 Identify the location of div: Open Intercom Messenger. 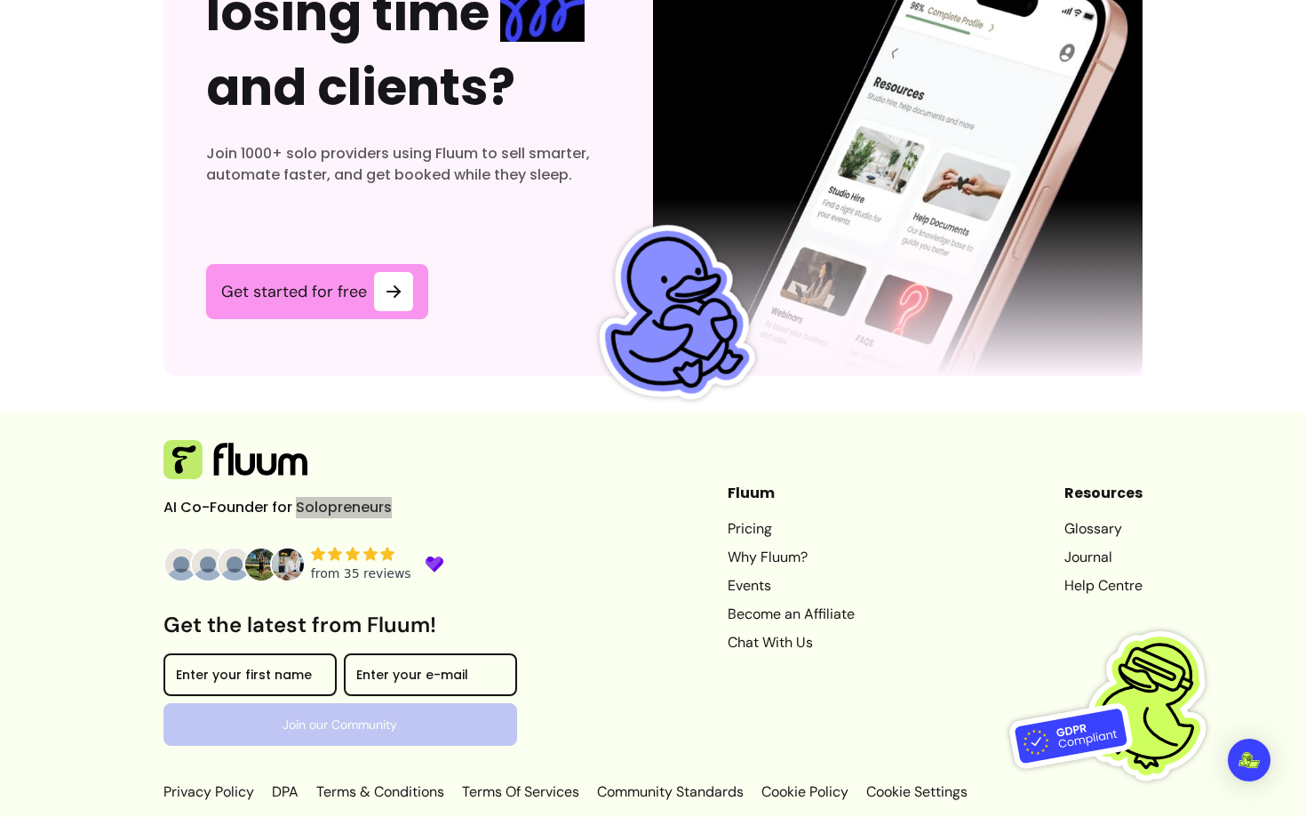
(1249, 760).